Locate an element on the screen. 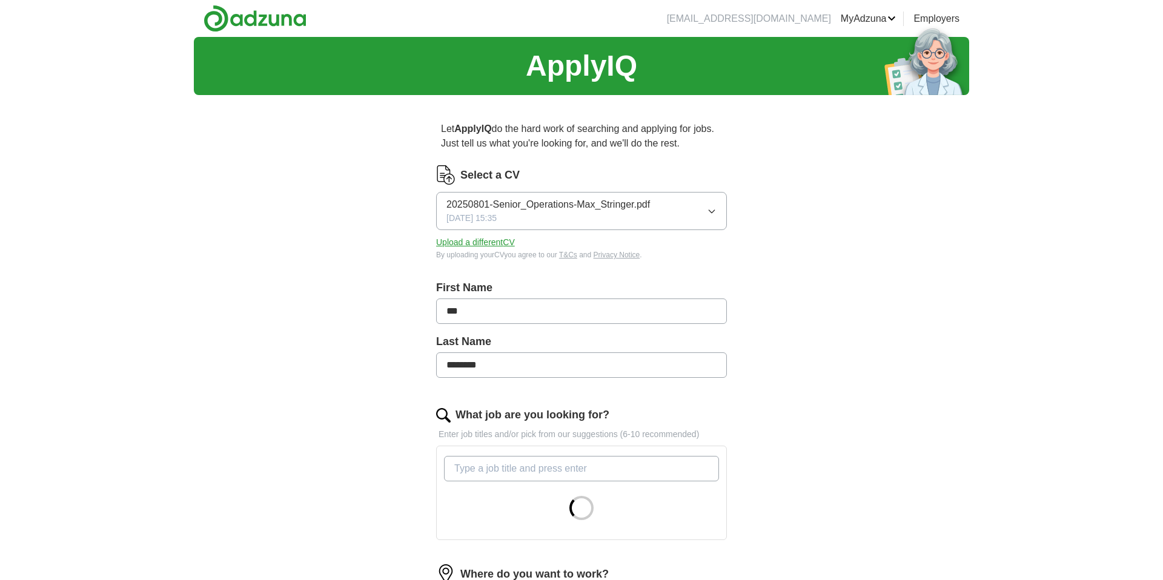  label: First Name is located at coordinates (582, 288).